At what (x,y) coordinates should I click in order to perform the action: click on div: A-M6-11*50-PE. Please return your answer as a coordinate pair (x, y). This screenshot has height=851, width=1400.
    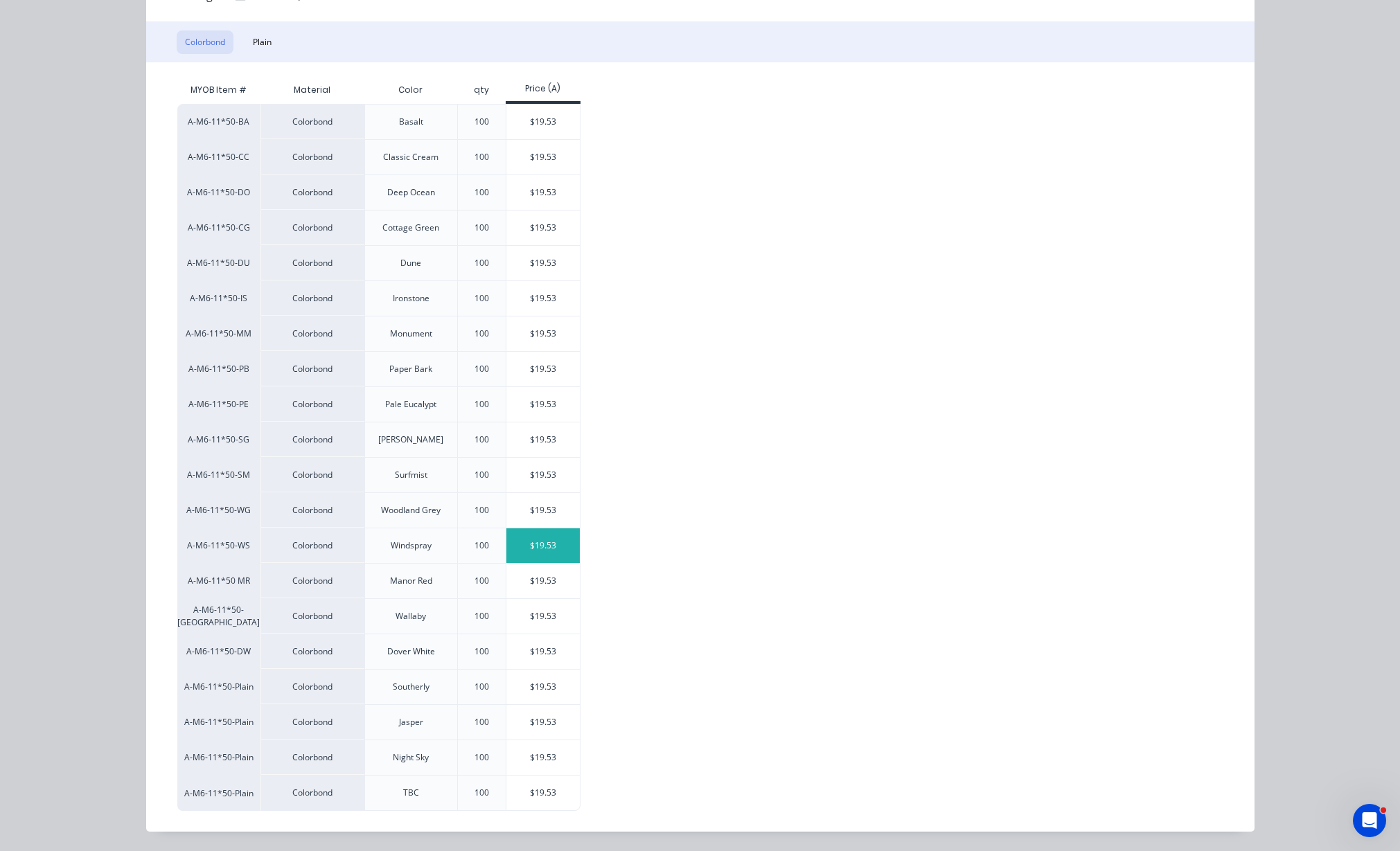
    Looking at the image, I should click on (219, 404).